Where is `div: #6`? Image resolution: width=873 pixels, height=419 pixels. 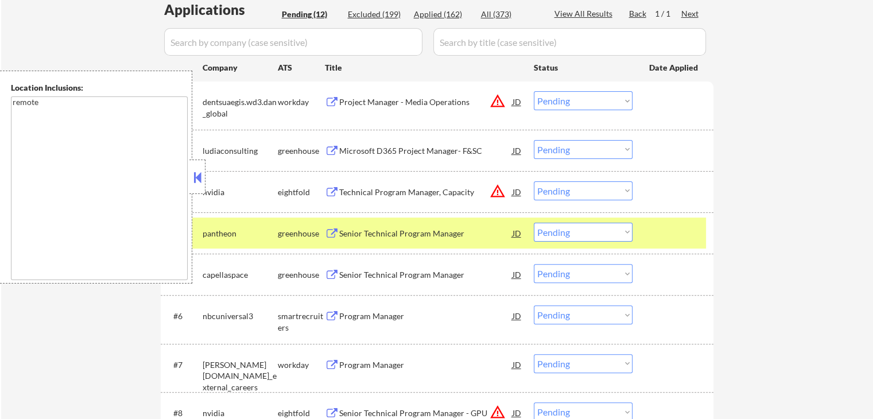
div: #6 is located at coordinates (183, 316).